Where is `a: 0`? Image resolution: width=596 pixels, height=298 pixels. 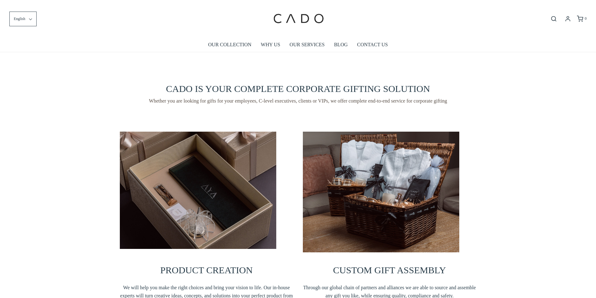
a: 0 is located at coordinates (581, 19).